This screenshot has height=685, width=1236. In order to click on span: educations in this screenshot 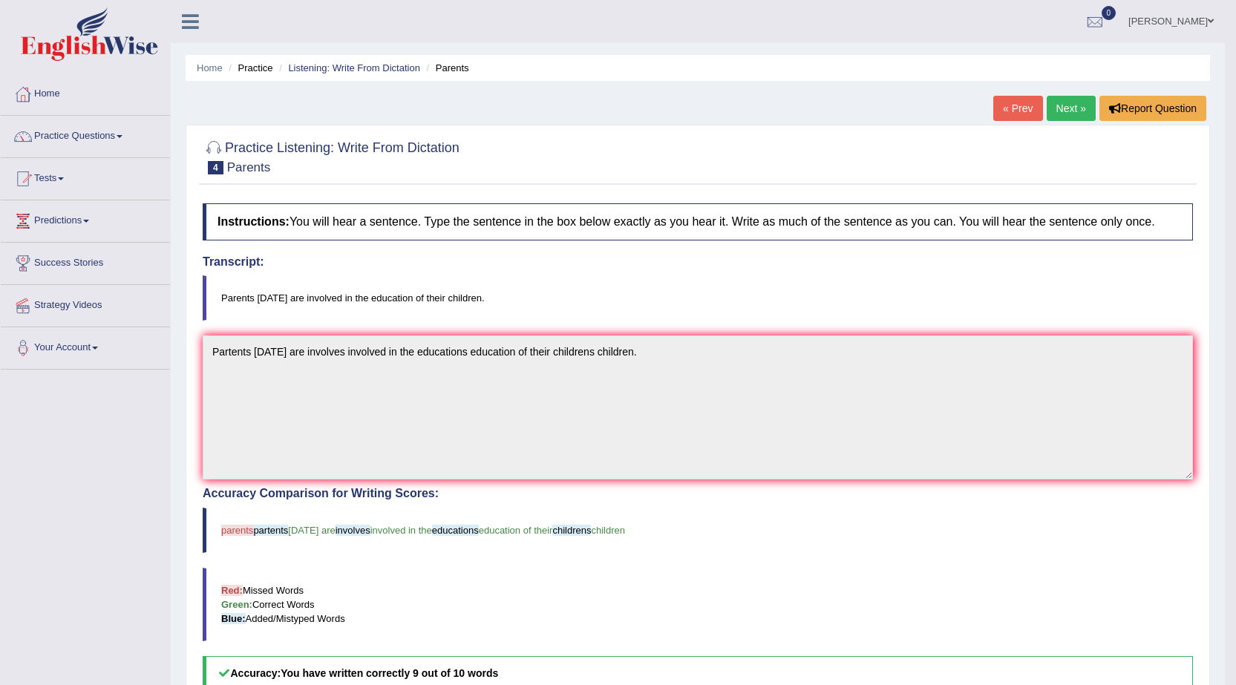, I will do `click(455, 530)`.